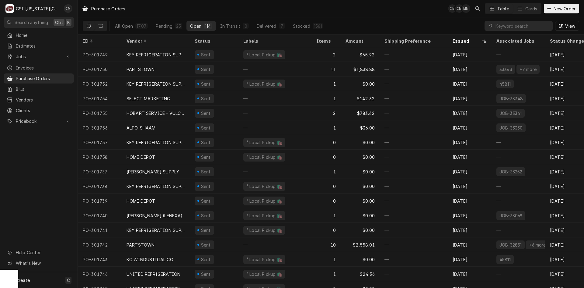  Describe the element at coordinates (23, 280) in the screenshot. I see `span: Create` at that location.